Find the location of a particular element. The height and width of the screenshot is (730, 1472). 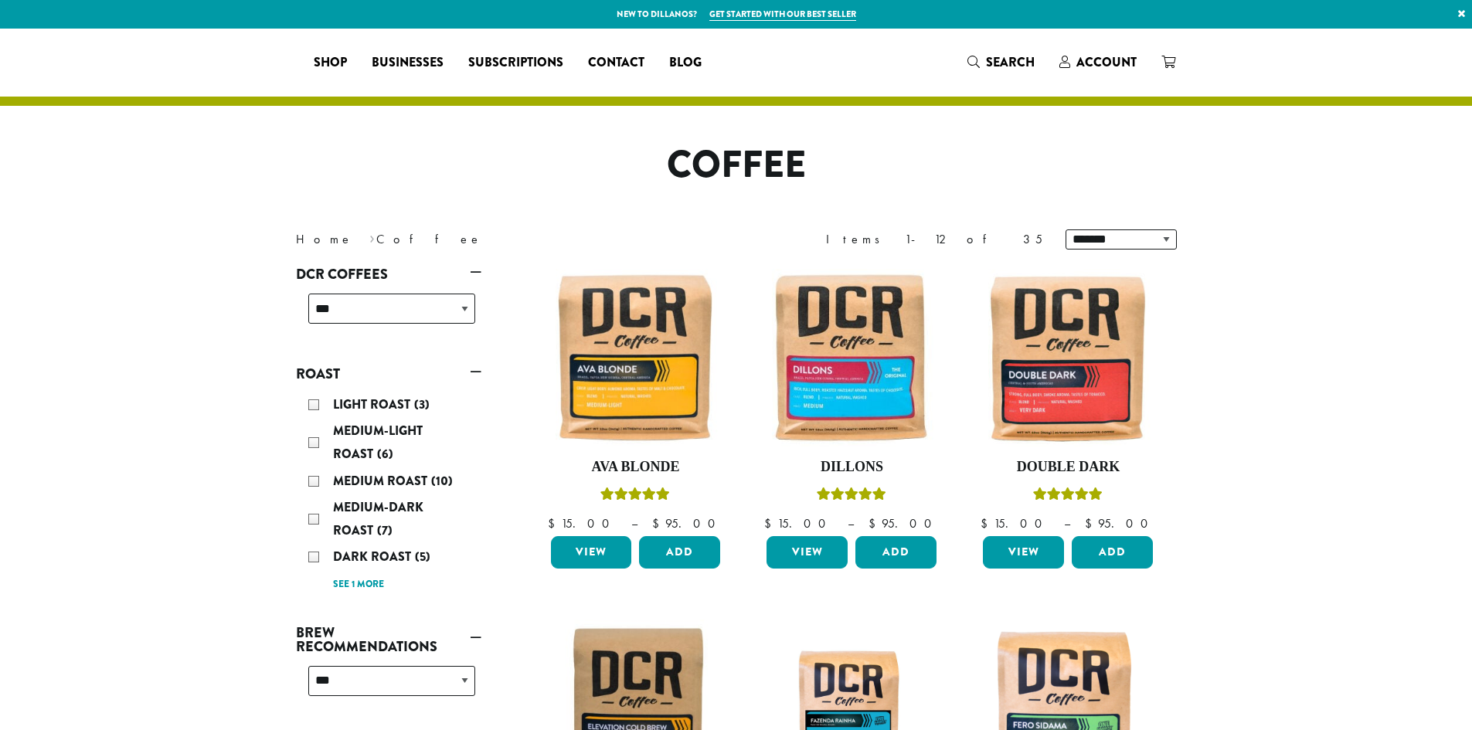

h4: Dillons is located at coordinates (852, 468).